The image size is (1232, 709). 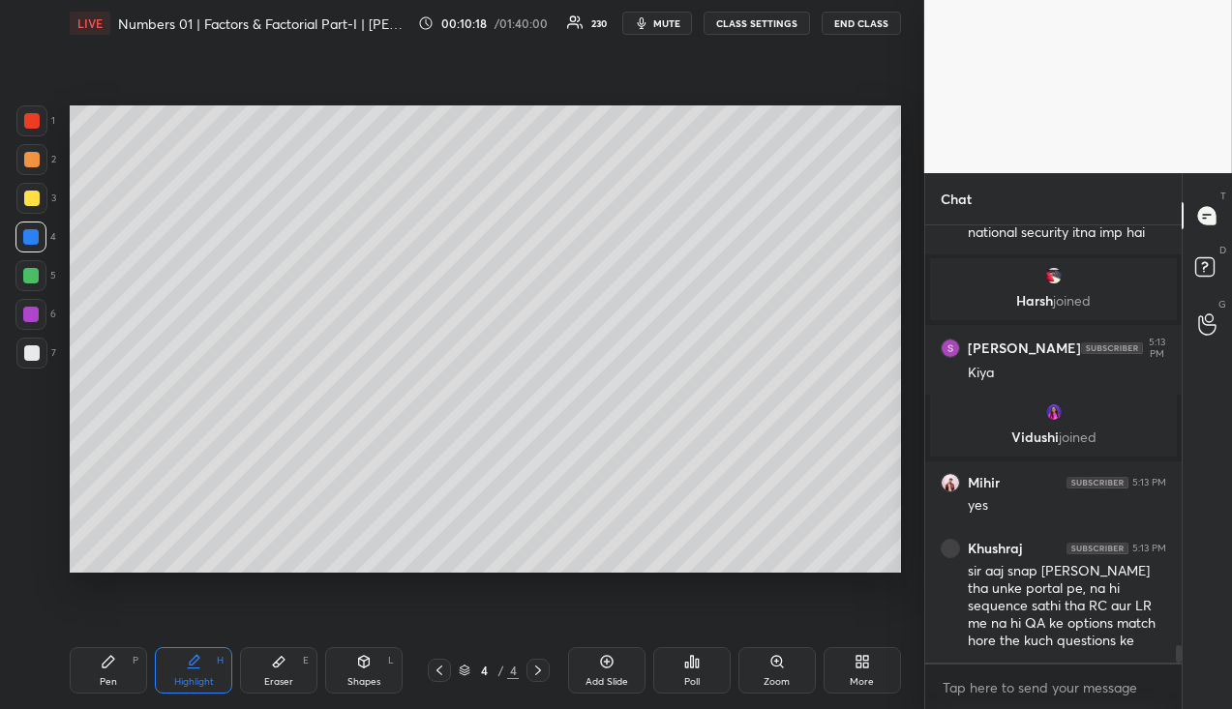 I want to click on div: Kiya, so click(x=1066, y=374).